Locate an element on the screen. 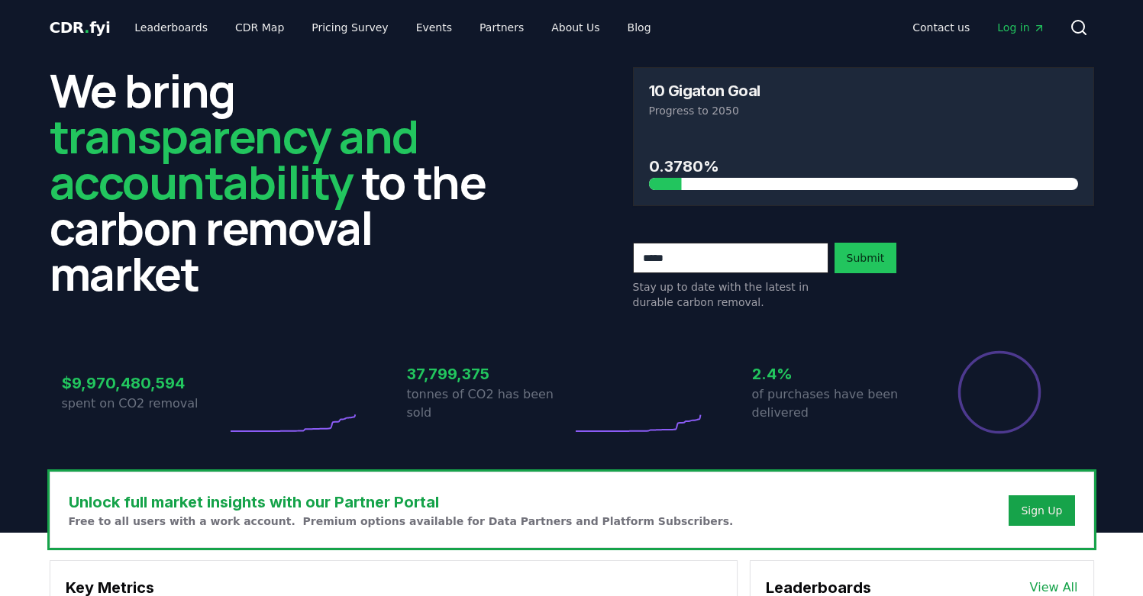  button: Sign Up is located at coordinates (1041, 511).